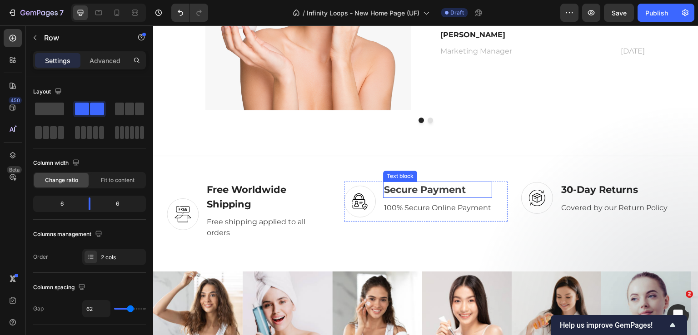 The image size is (698, 335). I want to click on span: 2, so click(689, 294).